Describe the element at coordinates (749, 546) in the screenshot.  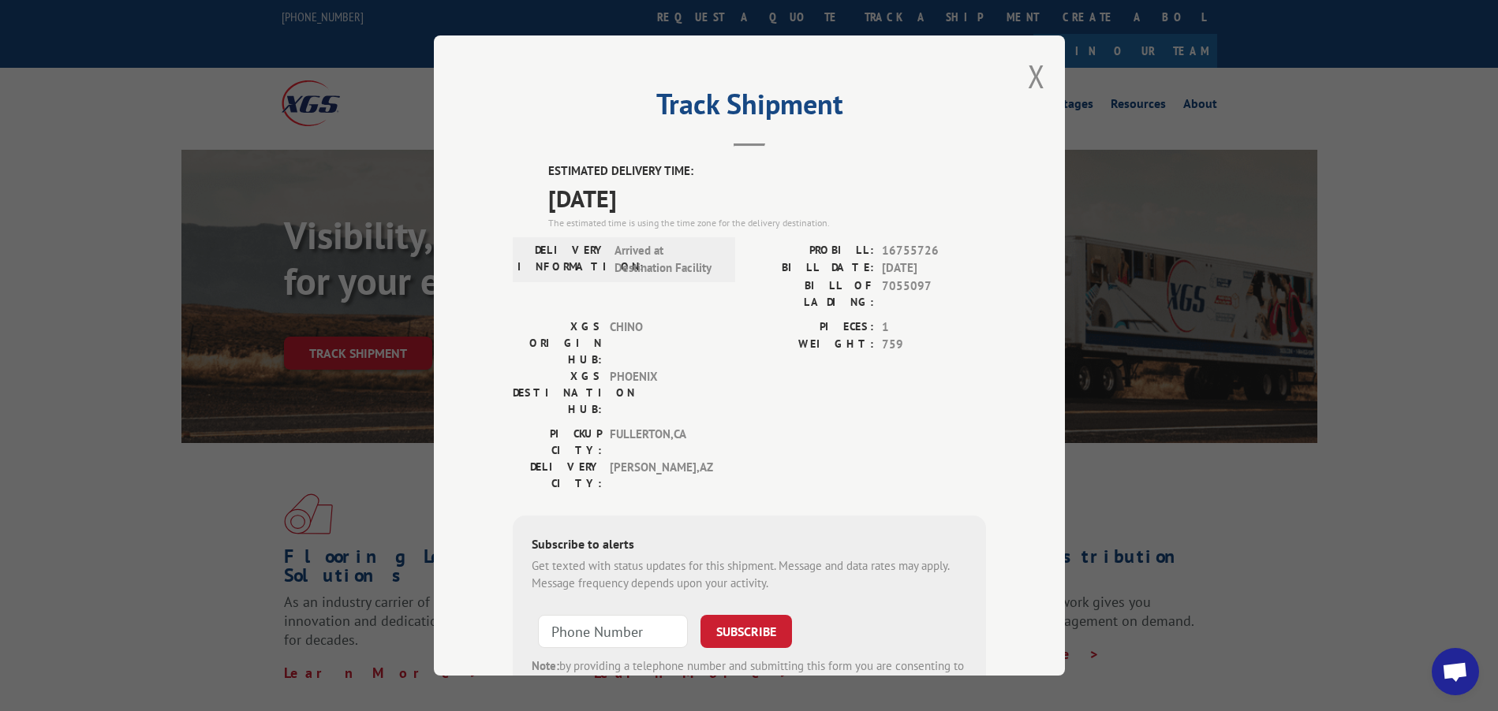
I see `div: Subscribe to alerts` at that location.